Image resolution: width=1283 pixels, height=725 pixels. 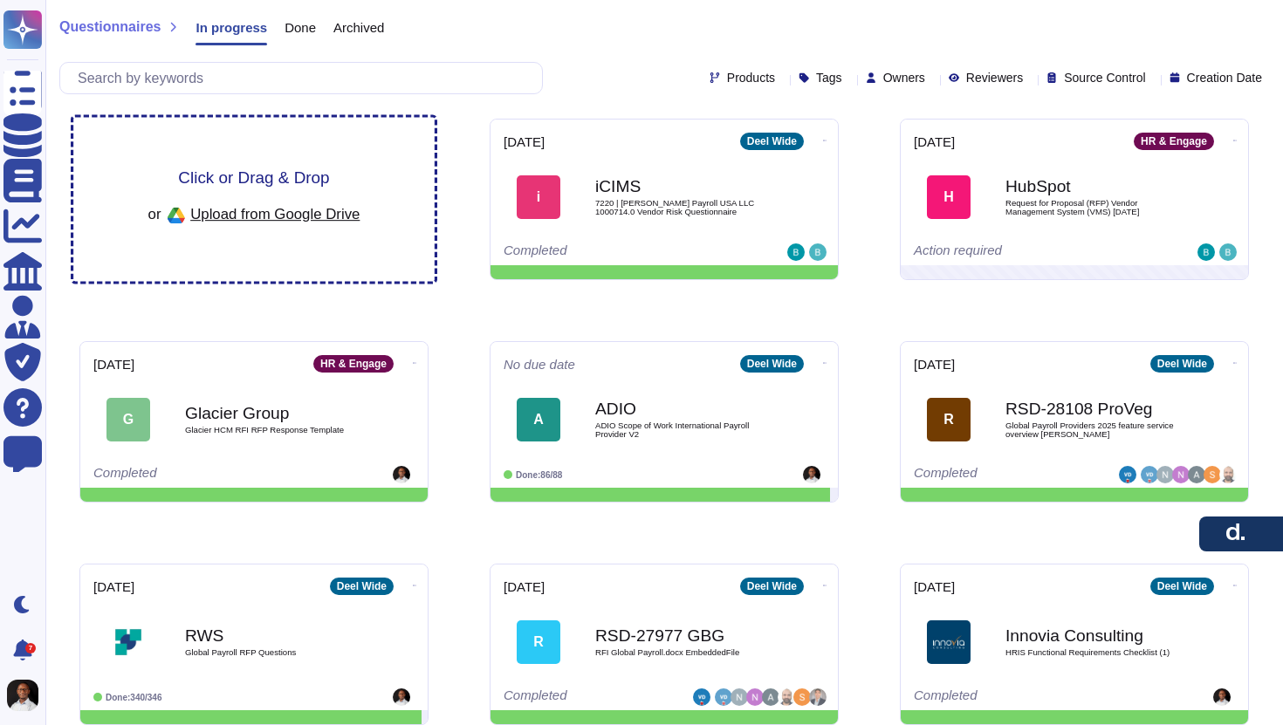 I want to click on span: ADIO Scope of Work International Payroll Provider V2, so click(x=682, y=429).